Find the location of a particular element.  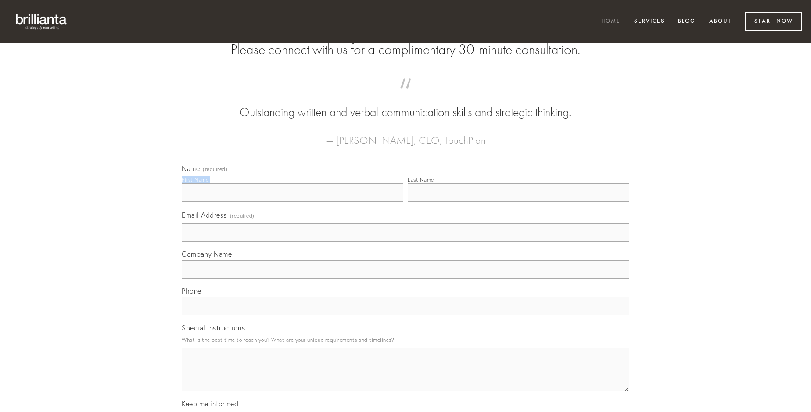

span: Keep me informed is located at coordinates (210, 404).